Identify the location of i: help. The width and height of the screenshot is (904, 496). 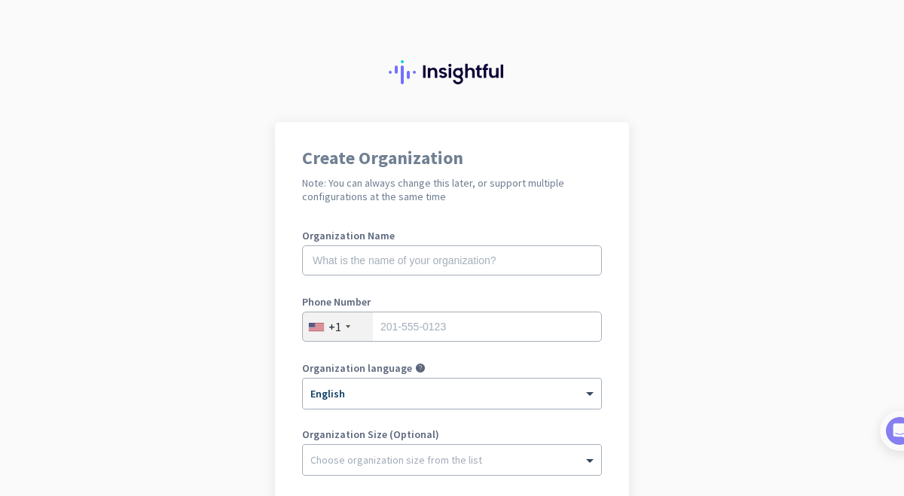
(420, 368).